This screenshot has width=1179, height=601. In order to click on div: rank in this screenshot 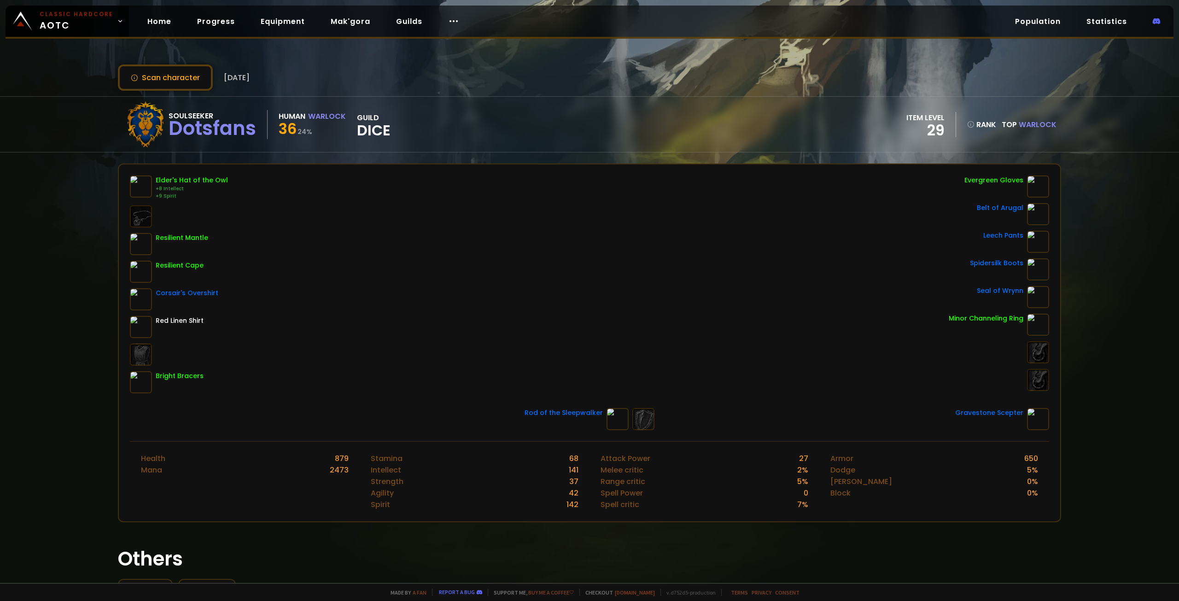, I will do `click(982, 124)`.